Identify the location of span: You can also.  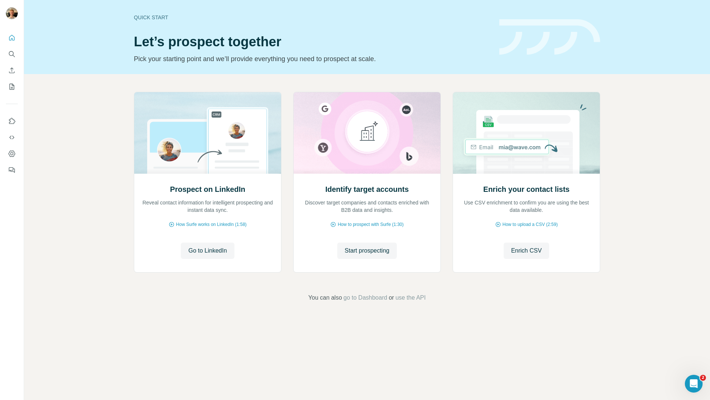
(325, 297).